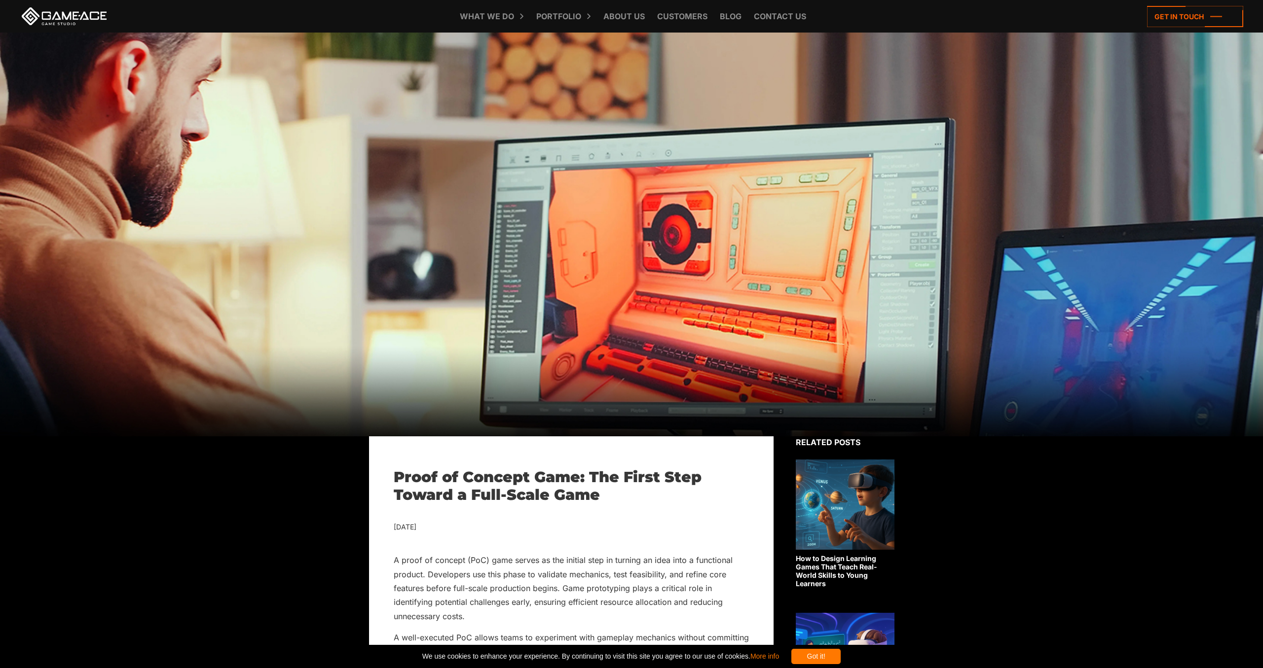  Describe the element at coordinates (600, 656) in the screenshot. I see `span: We use cookies to enhance your experience. By continuing to visit this site you agree to our use ...` at that location.